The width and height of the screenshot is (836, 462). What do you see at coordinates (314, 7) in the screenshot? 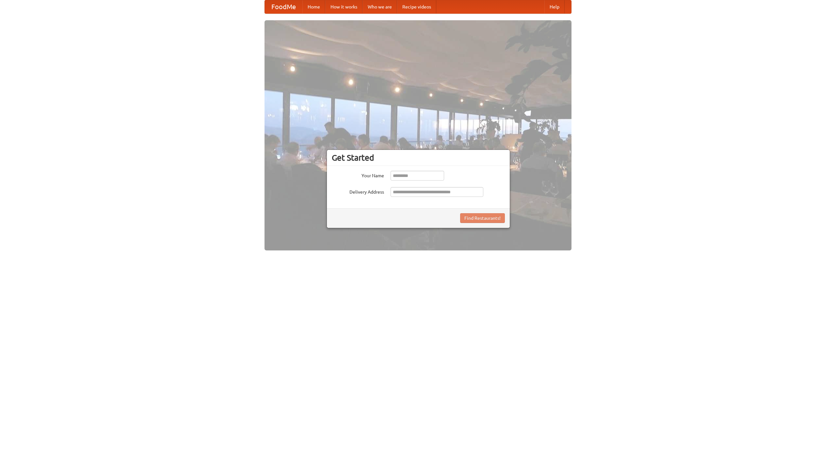
I see `a: Home` at bounding box center [314, 7].